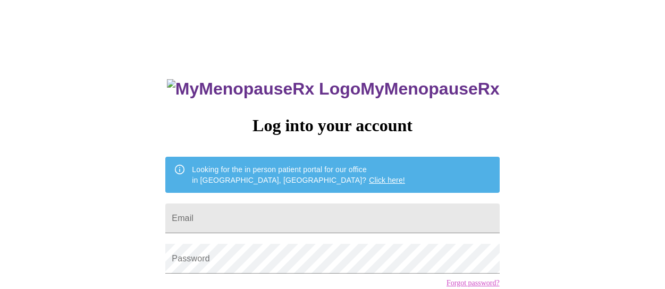 Image resolution: width=665 pixels, height=289 pixels. Describe the element at coordinates (473, 284) in the screenshot. I see `a: Forgot password?` at that location.